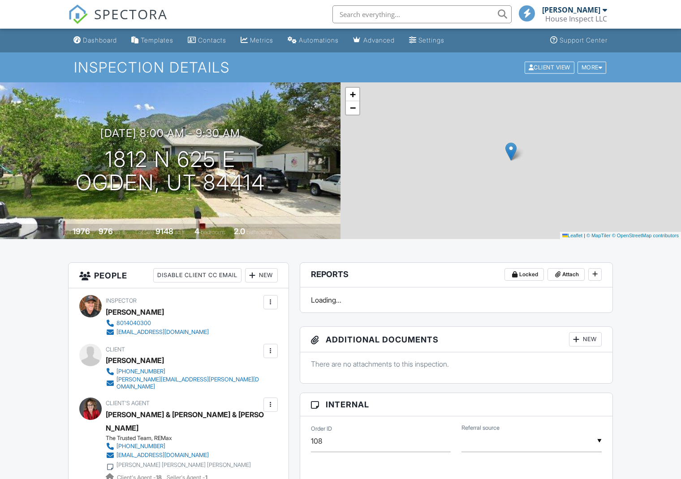  What do you see at coordinates (456, 364) in the screenshot?
I see `p: There are no attachments to this inspection.` at bounding box center [456, 364].